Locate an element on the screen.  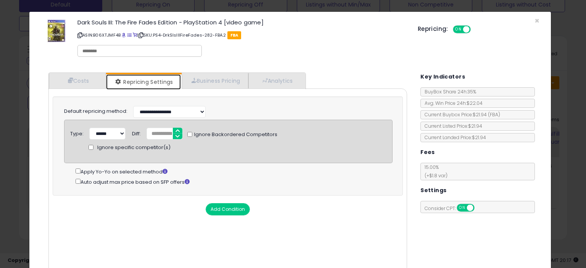
button: Add Condition is located at coordinates (228, 209).